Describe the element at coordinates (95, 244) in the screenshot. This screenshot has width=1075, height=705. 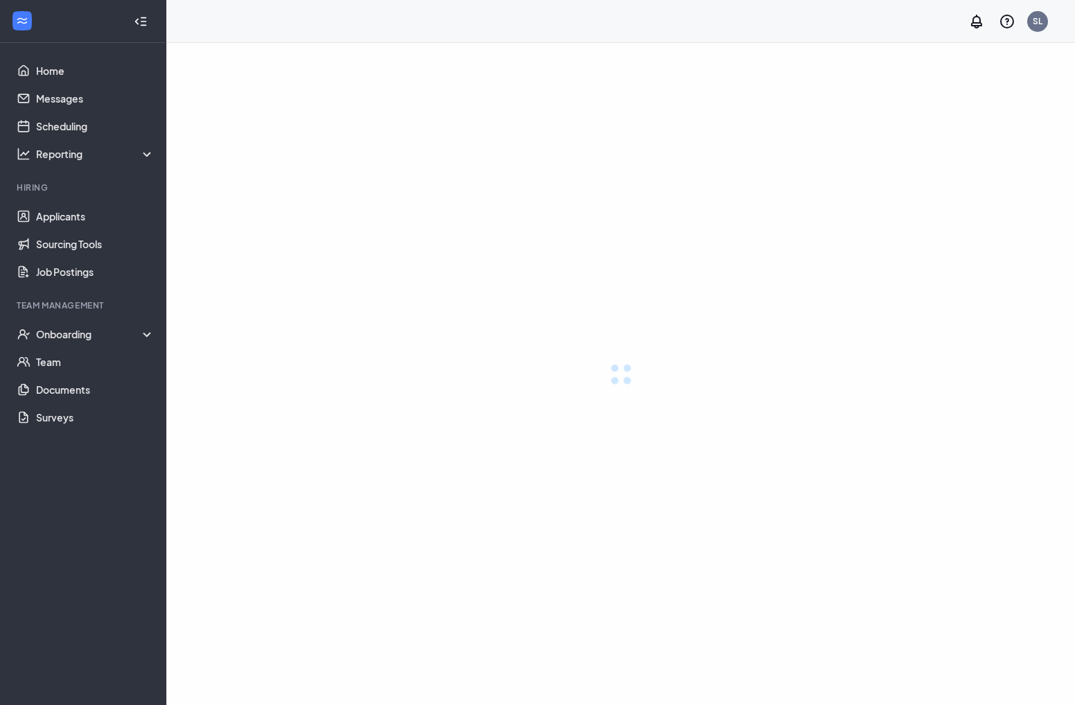
I see `a: Sourcing Tools` at that location.